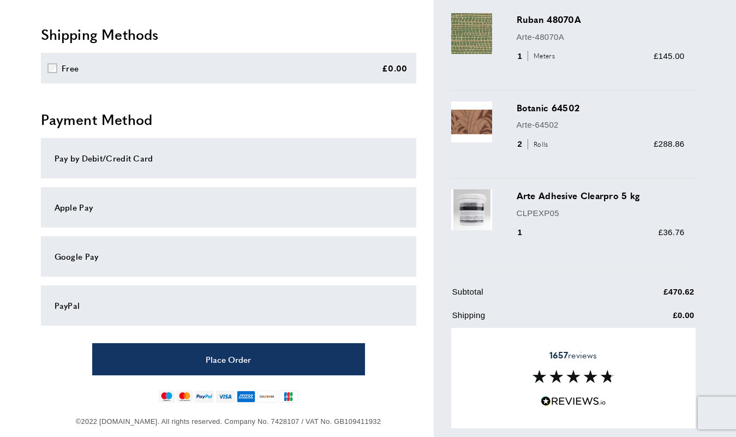 The image size is (736, 437). Describe the element at coordinates (472, 122) in the screenshot. I see `img: Botanic 64502` at that location.